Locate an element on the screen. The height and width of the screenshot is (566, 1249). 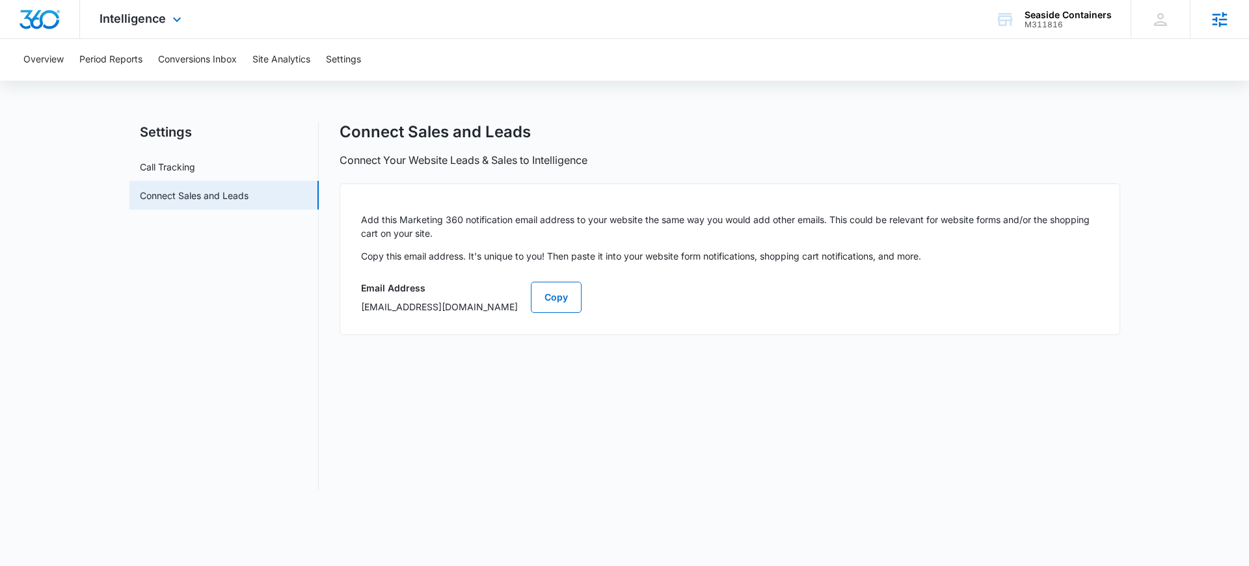
div: account id is located at coordinates (1068, 25).